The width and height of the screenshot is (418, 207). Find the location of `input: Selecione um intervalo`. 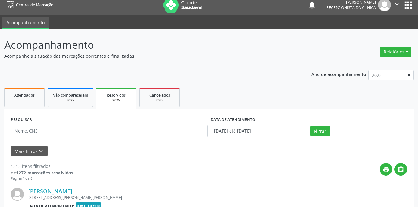

input: Selecione um intervalo is located at coordinates (259, 131).